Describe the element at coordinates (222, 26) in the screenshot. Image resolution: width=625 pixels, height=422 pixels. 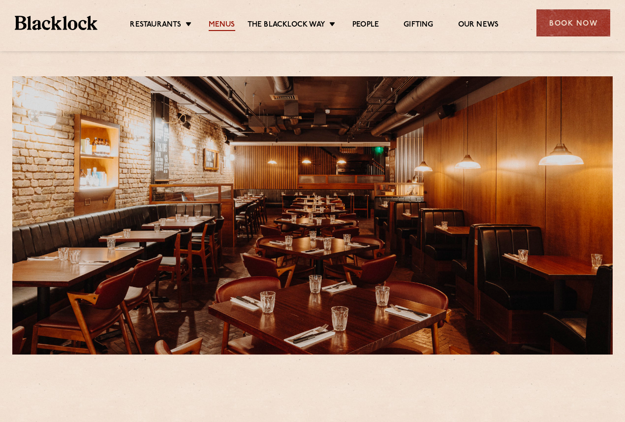
I see `a: Menus` at that location.